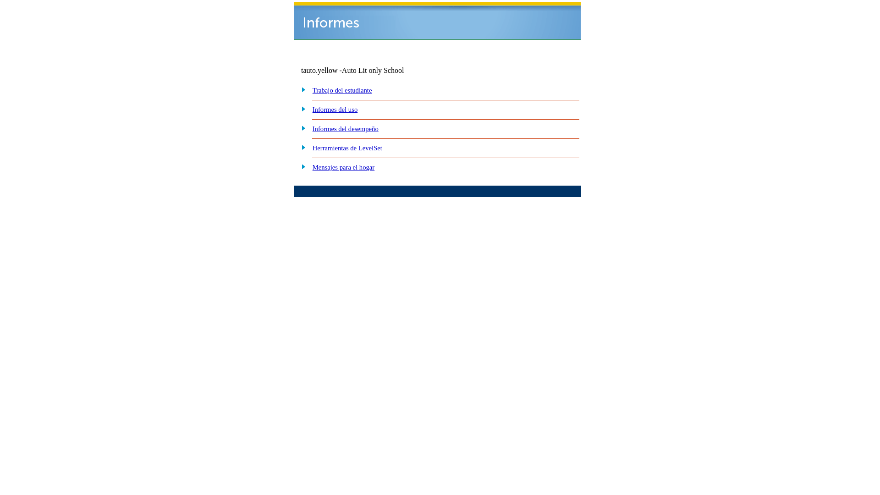 Image resolution: width=880 pixels, height=495 pixels. What do you see at coordinates (373, 70) in the screenshot?
I see `nobr: Auto Lit only School` at bounding box center [373, 70].